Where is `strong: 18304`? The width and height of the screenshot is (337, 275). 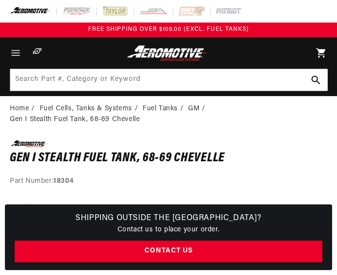 strong: 18304 is located at coordinates (63, 181).